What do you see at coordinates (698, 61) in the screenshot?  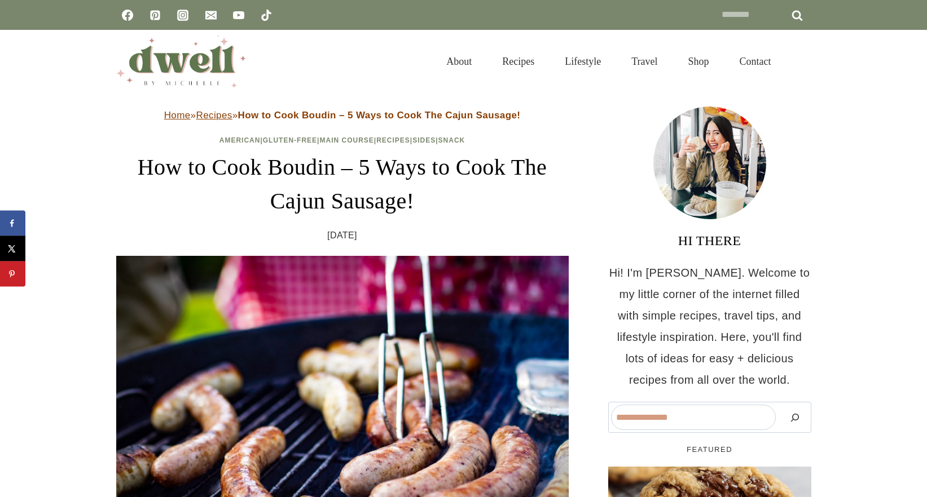 I see `a: Shop` at bounding box center [698, 61].